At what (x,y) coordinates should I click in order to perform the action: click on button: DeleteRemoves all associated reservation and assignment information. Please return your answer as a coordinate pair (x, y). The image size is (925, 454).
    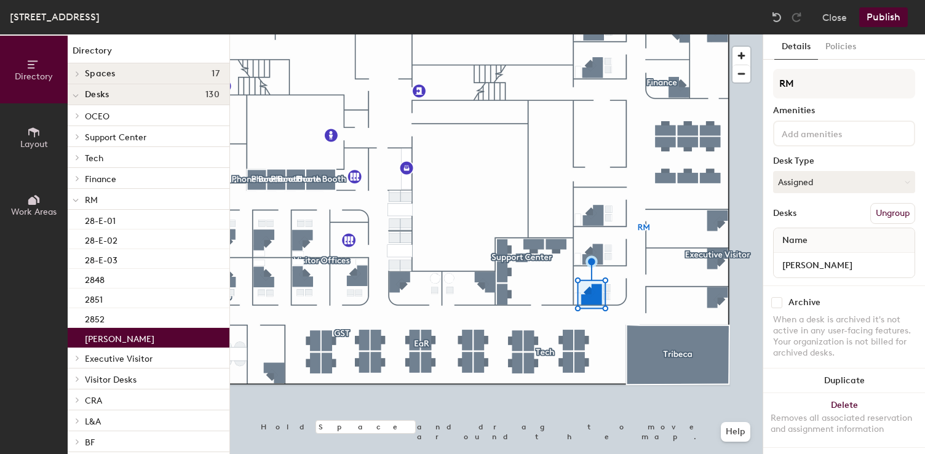
    Looking at the image, I should click on (844, 420).